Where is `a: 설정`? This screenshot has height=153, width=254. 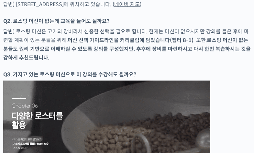
a: 설정 is located at coordinates (104, 107).